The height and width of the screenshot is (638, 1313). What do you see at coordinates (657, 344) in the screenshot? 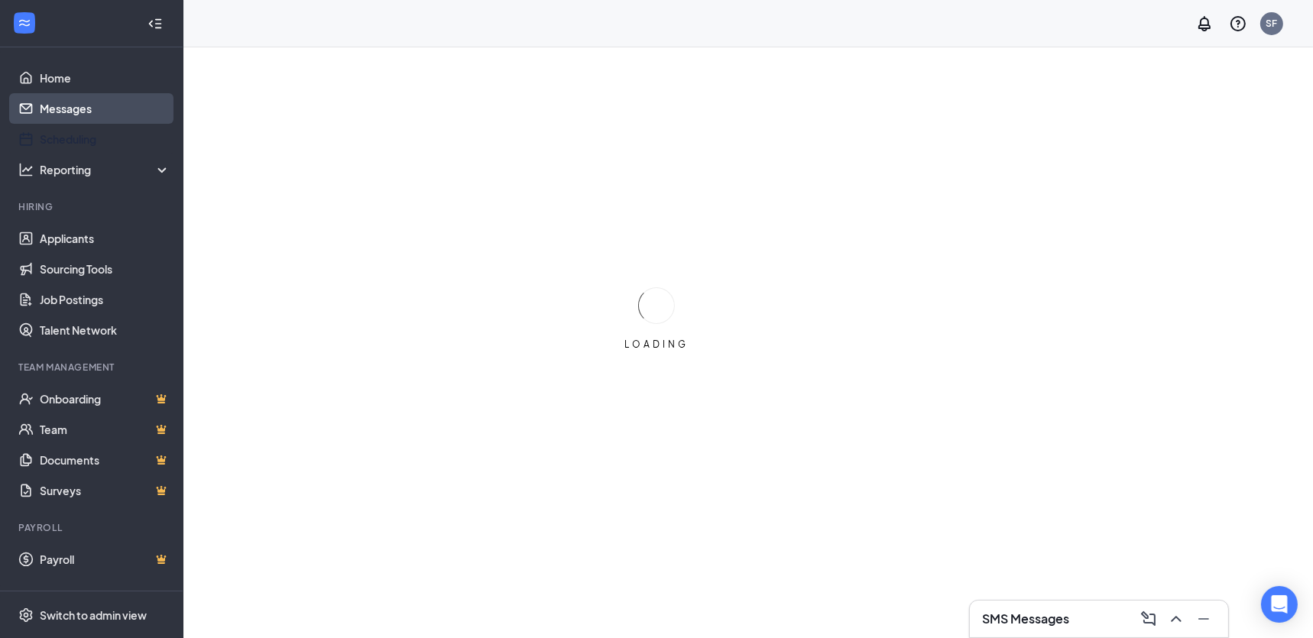
I see `div: LOADING` at bounding box center [657, 344].